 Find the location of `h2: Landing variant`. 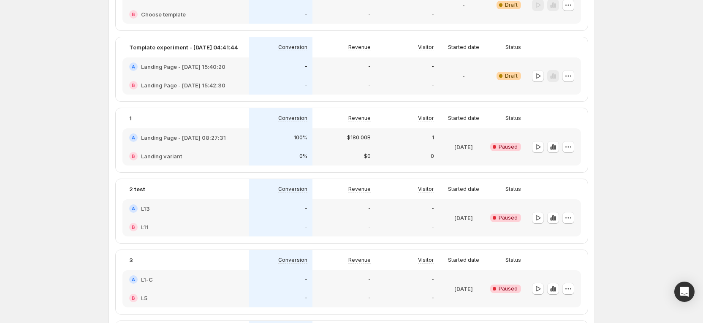

h2: Landing variant is located at coordinates (161, 156).